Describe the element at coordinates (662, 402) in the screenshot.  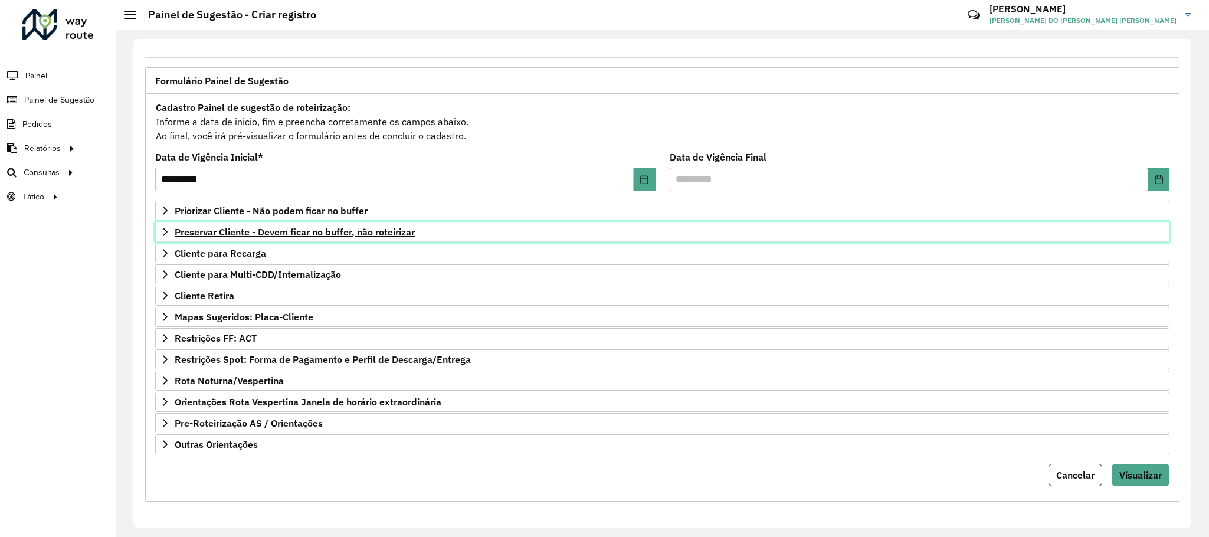
I see `a: Orientações Rota Vespertina Janela de horário extraordinária` at that location.